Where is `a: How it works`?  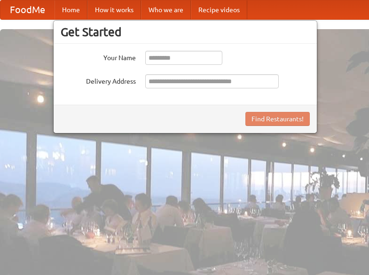 a: How it works is located at coordinates (114, 10).